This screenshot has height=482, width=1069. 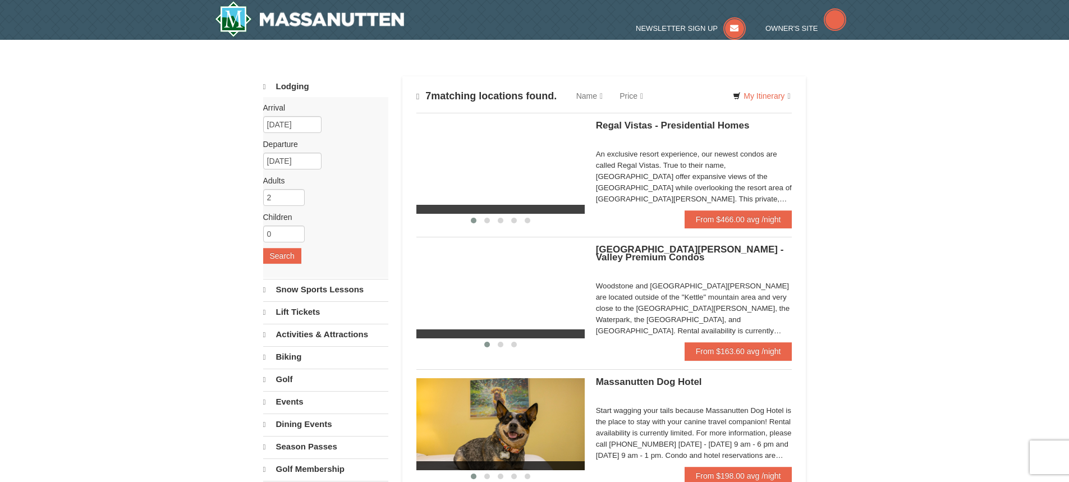 I want to click on a: Activities & Attractions, so click(x=325, y=334).